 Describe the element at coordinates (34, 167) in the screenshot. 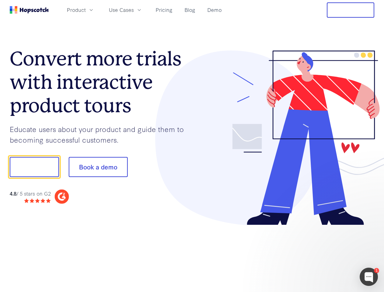

I see `button: Show me!` at that location.